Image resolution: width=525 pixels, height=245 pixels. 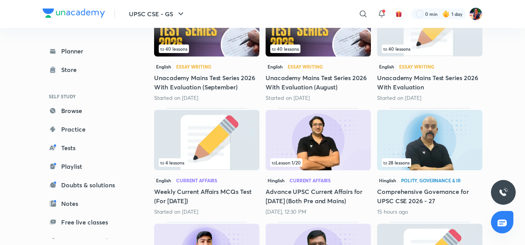 I want to click on span: 4 lessons, so click(x=172, y=163).